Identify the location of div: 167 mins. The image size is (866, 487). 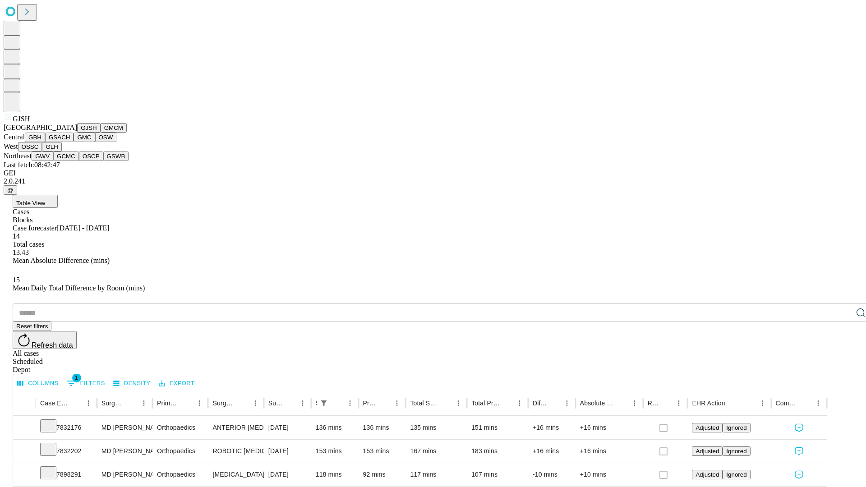
(436, 451).